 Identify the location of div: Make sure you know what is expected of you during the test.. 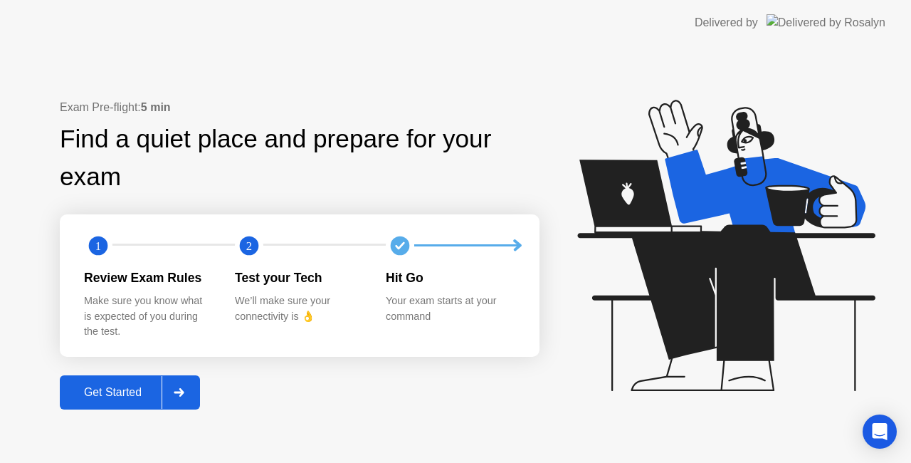
(148, 316).